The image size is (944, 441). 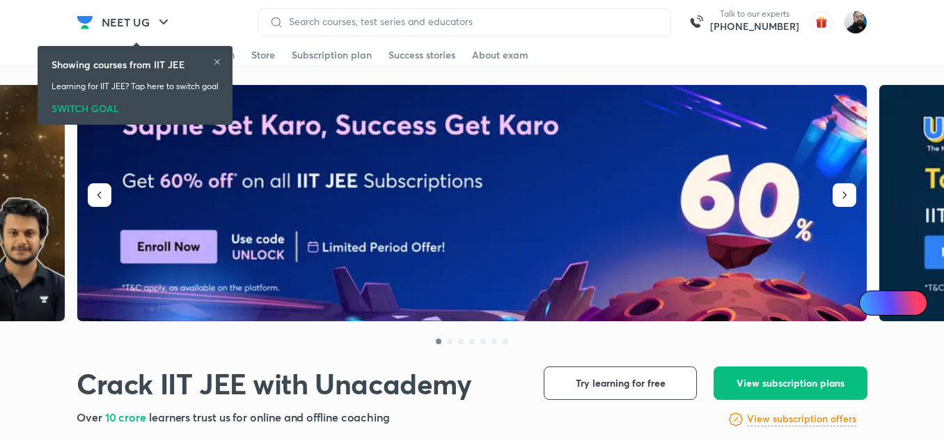 I want to click on img: call-us, so click(x=696, y=22).